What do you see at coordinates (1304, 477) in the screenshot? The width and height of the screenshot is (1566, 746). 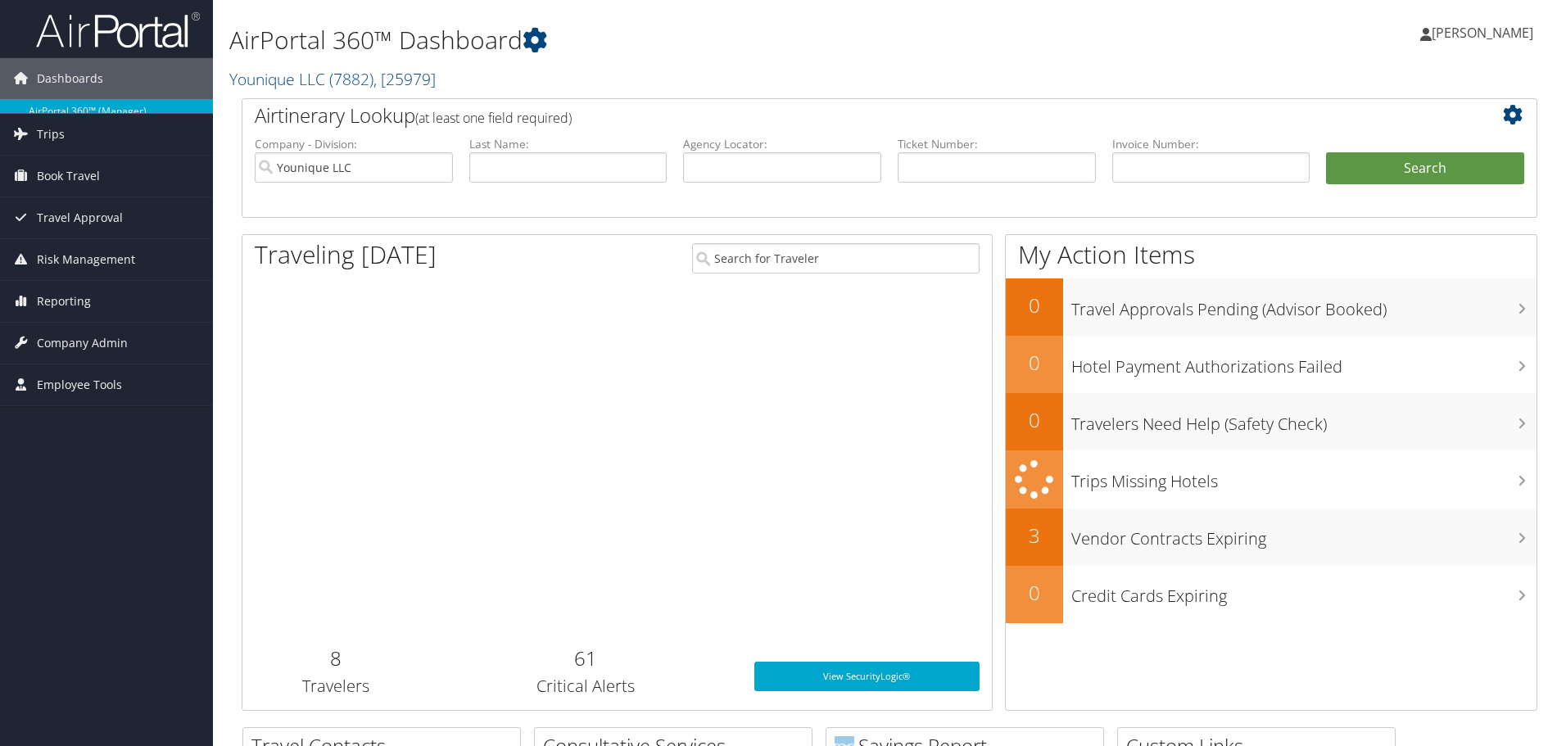 I see `h3: Trips Missing Hotels` at bounding box center [1304, 477].